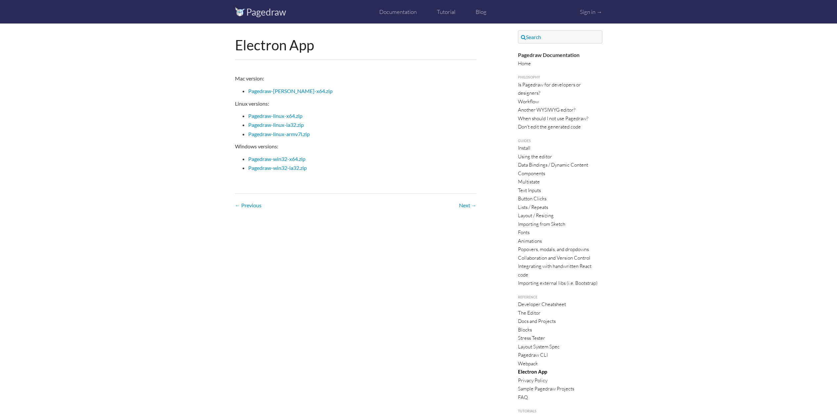 Image resolution: width=837 pixels, height=414 pixels. What do you see at coordinates (535, 156) in the screenshot?
I see `a: Using the editor` at bounding box center [535, 156].